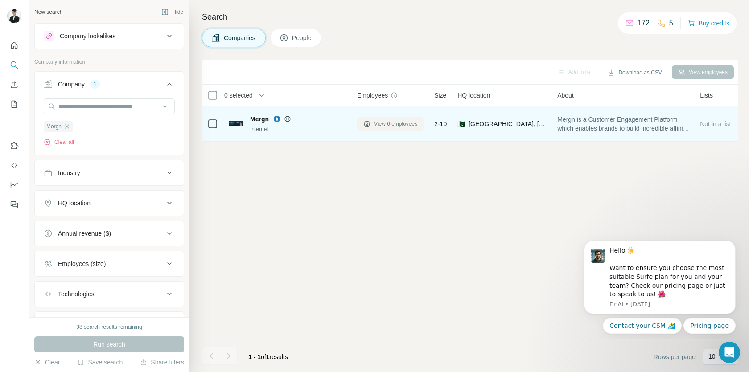  Describe the element at coordinates (298, 129) in the screenshot. I see `div: Internet` at that location.